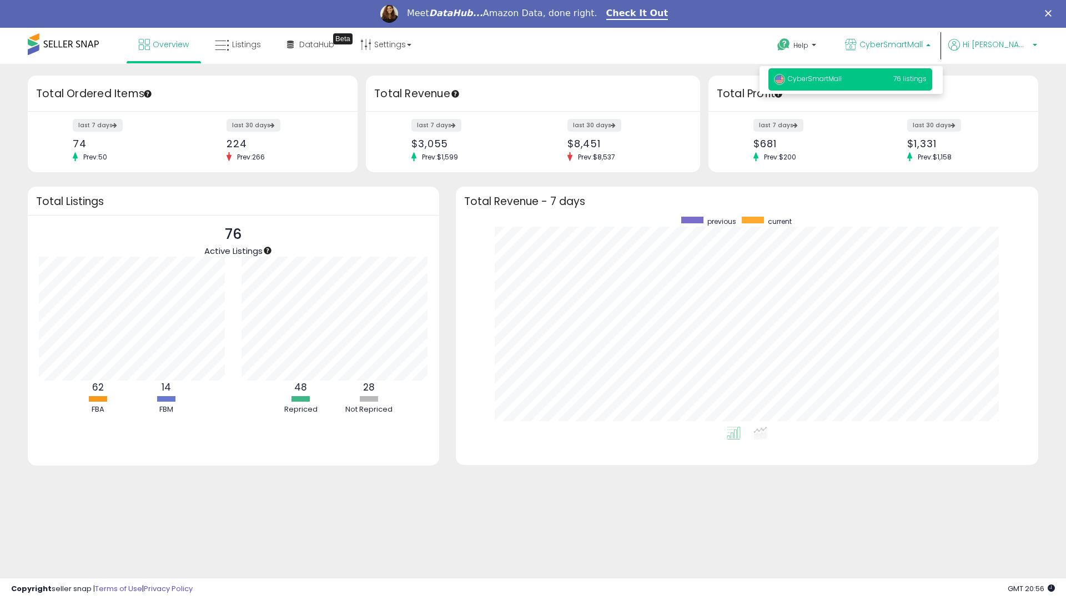  Describe the element at coordinates (233, 234) in the screenshot. I see `p: 76` at that location.